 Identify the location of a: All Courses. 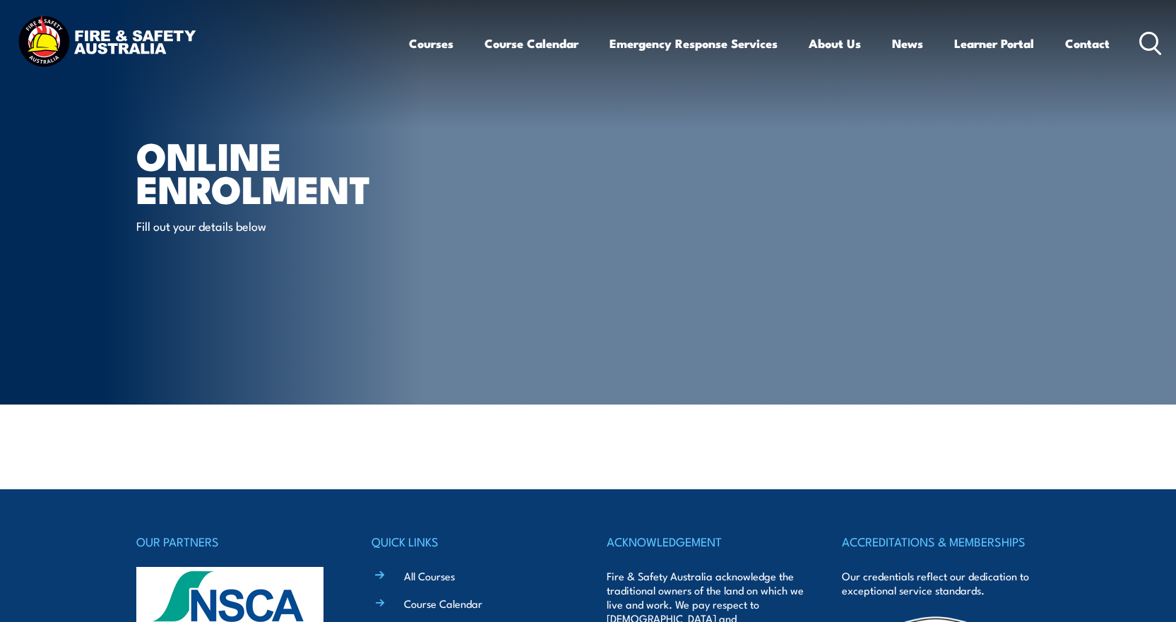
(429, 576).